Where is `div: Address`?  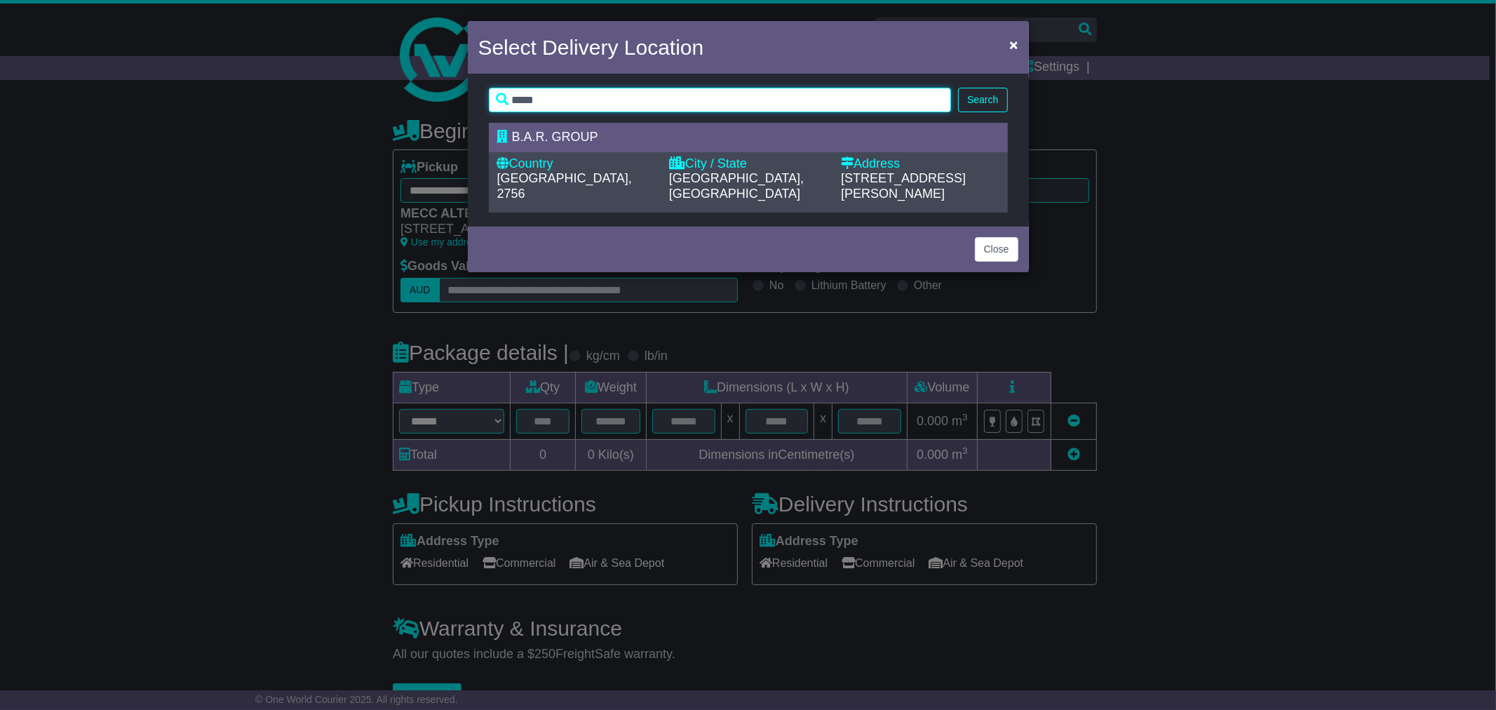
div: Address is located at coordinates (919, 164).